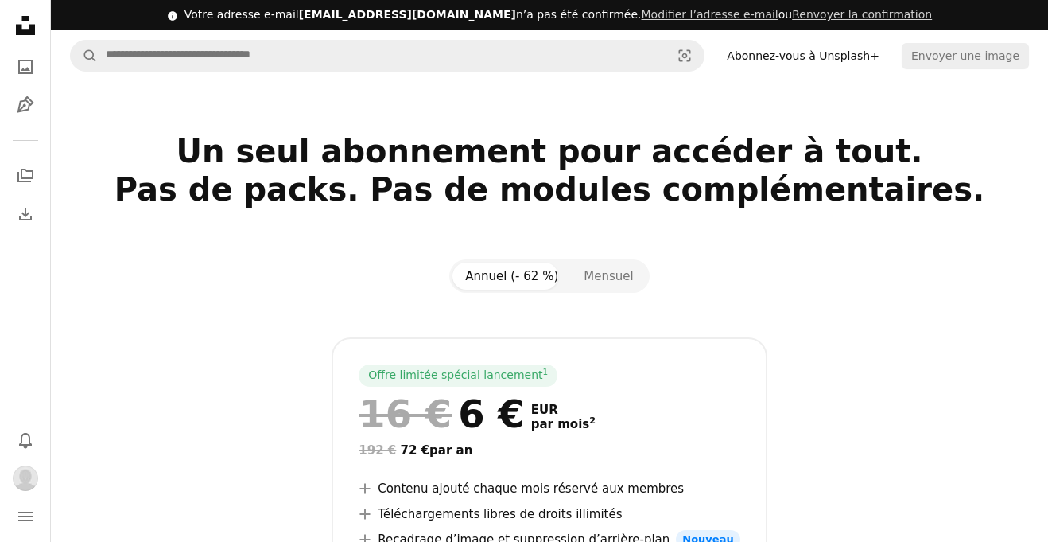 The height and width of the screenshot is (542, 1048). What do you see at coordinates (593, 424) in the screenshot?
I see `a: 2` at bounding box center [593, 424].